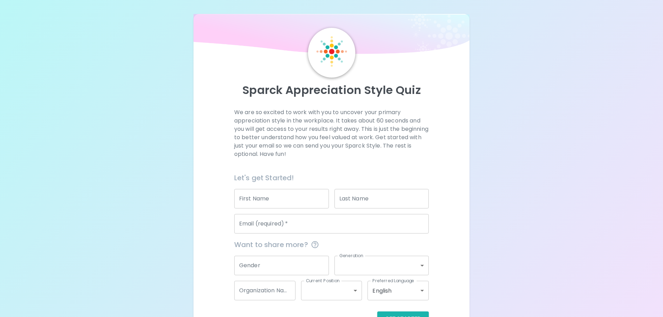 This screenshot has width=663, height=317. I want to click on label: Current Position, so click(323, 281).